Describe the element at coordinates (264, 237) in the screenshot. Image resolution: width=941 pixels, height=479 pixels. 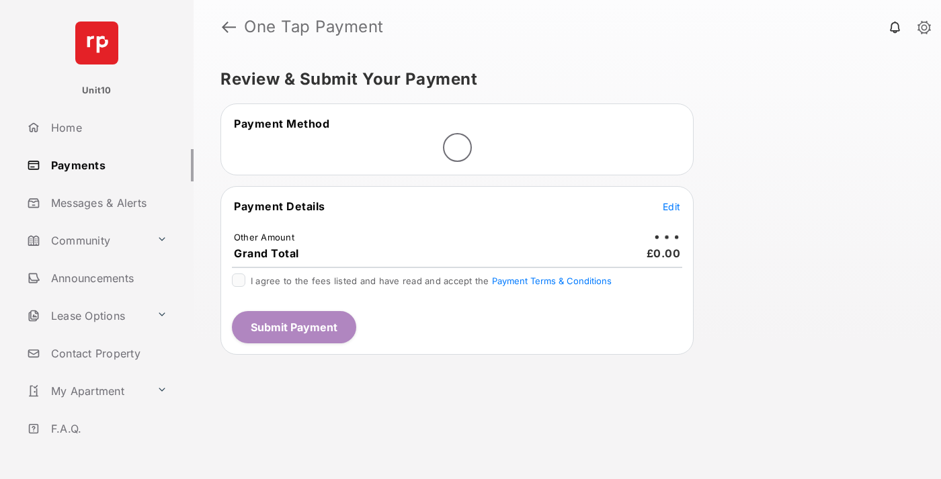
I see `td: Other Amount` at that location.